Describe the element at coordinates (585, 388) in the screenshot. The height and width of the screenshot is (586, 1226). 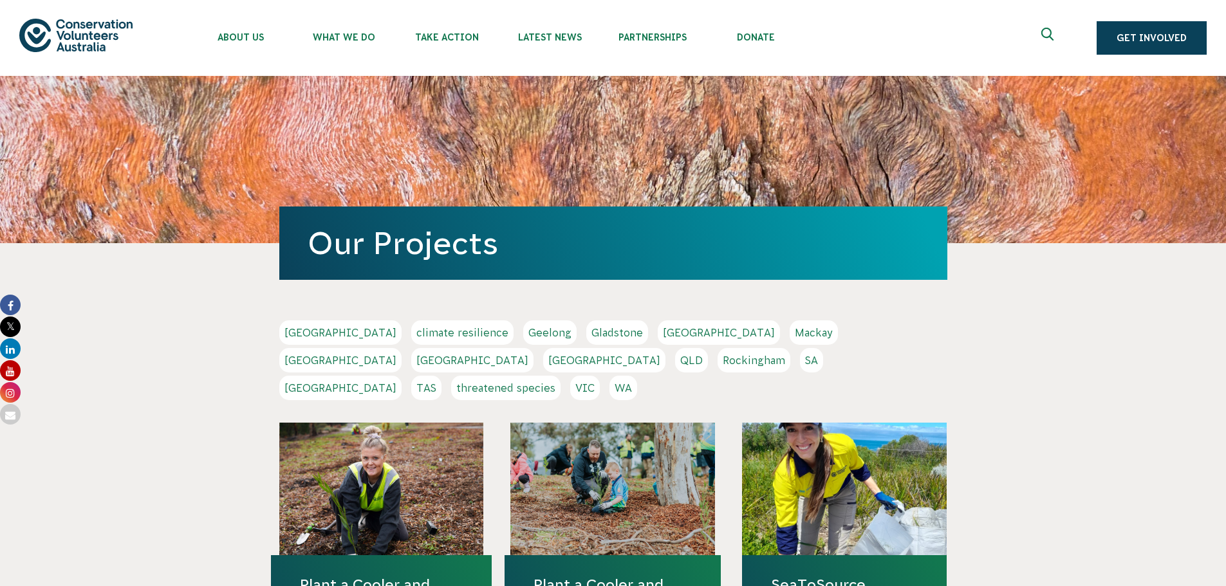
I see `a: VIC` at that location.